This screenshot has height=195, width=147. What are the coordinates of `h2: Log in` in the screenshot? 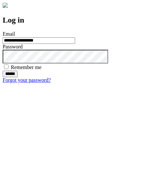 It's located at (74, 20).